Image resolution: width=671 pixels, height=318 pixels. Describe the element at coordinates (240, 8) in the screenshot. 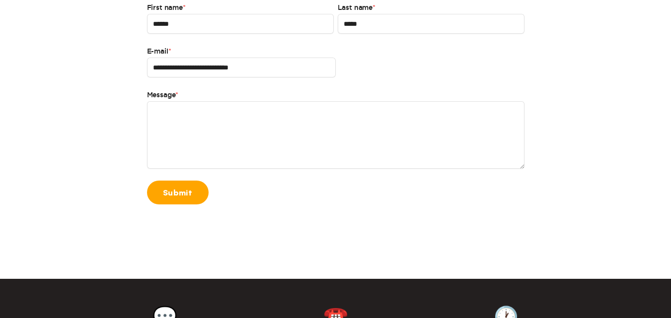

I see `label: First name` at that location.